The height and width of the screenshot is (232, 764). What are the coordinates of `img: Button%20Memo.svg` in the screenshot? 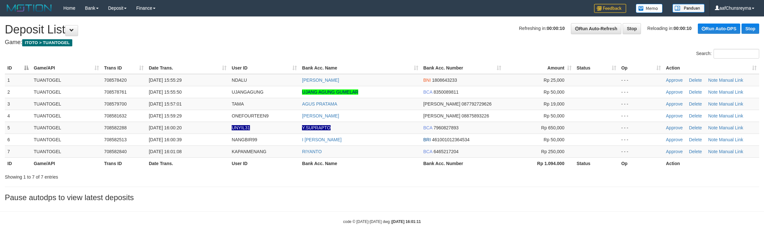 It's located at (649, 8).